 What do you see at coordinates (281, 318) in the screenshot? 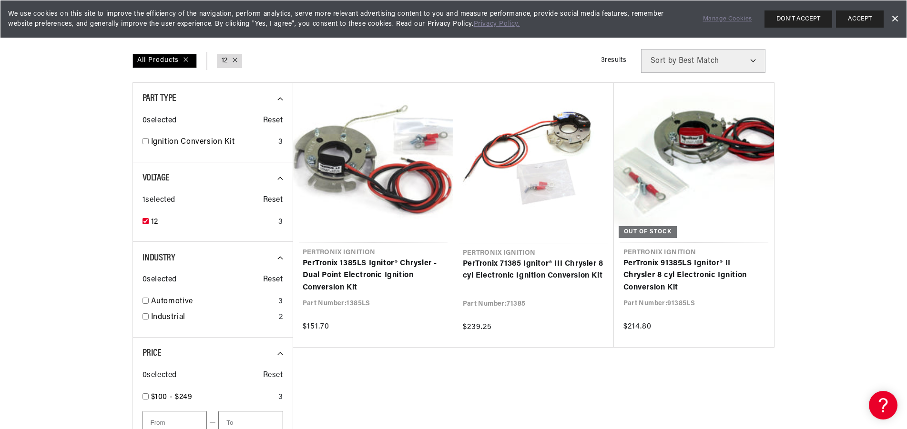
I see `div: 2` at bounding box center [281, 318].